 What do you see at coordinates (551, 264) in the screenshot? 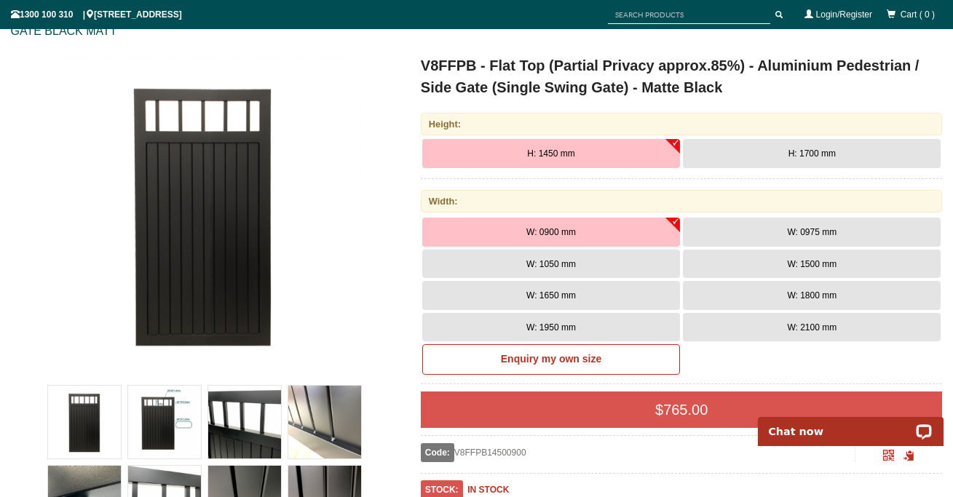
I see `button: W: 1050 mm` at bounding box center [551, 264].